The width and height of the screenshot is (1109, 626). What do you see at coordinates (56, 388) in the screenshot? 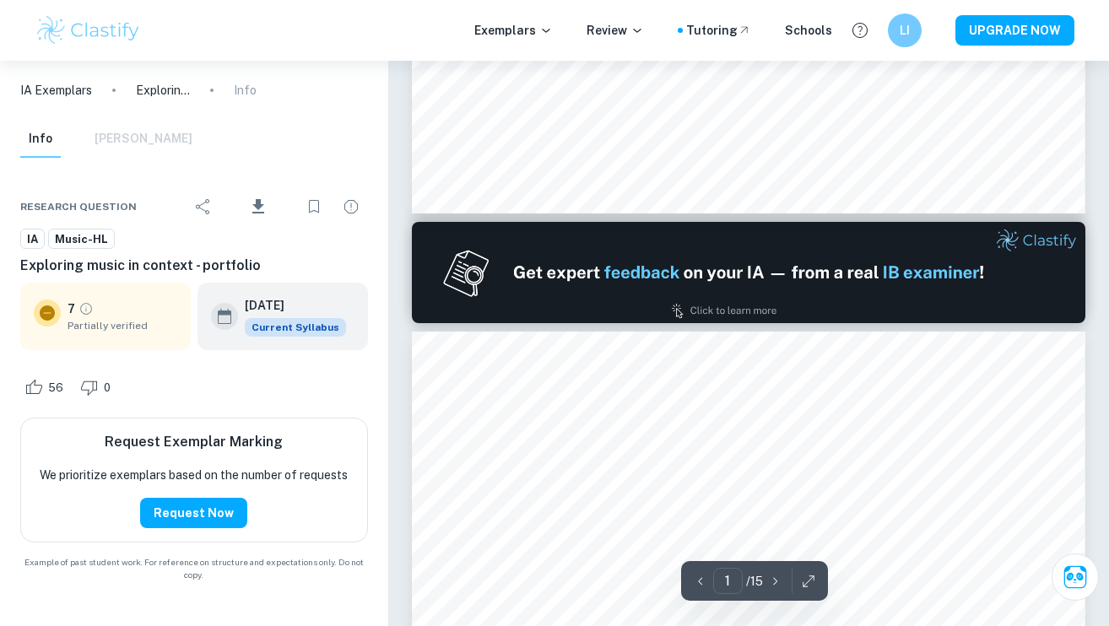
I see `span: 56` at bounding box center [56, 388].